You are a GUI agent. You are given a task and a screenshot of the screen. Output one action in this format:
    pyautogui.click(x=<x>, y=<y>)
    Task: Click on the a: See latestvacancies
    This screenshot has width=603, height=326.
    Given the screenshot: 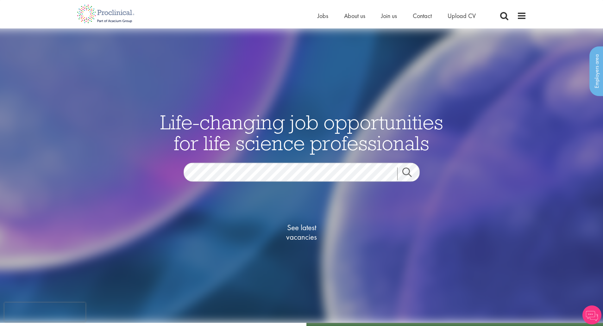 What is the action you would take?
    pyautogui.click(x=302, y=233)
    